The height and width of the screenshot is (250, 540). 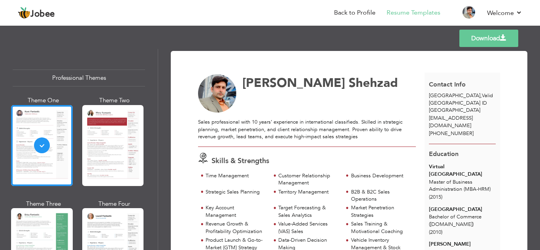 What do you see at coordinates (444, 154) in the screenshot?
I see `span: Education` at bounding box center [444, 154].